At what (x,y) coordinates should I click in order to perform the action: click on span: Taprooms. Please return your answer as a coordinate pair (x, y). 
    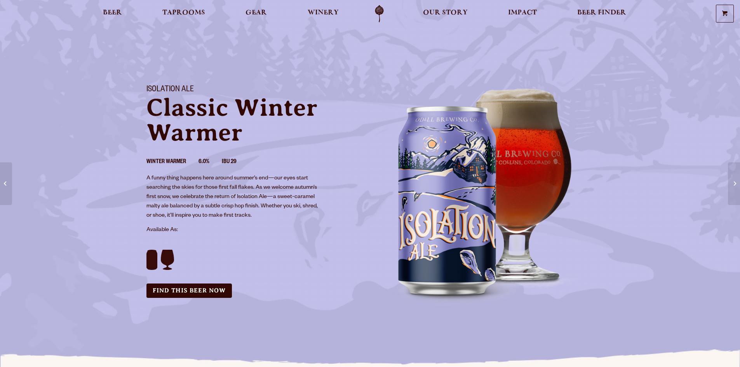
    Looking at the image, I should click on (184, 13).